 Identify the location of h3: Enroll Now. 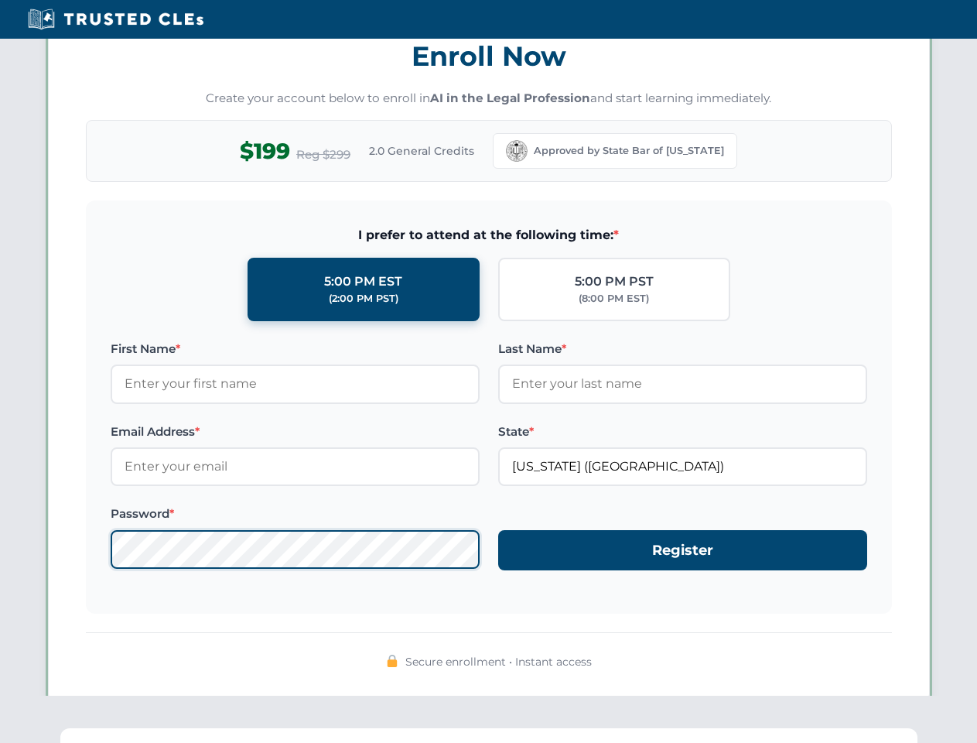
(489, 56).